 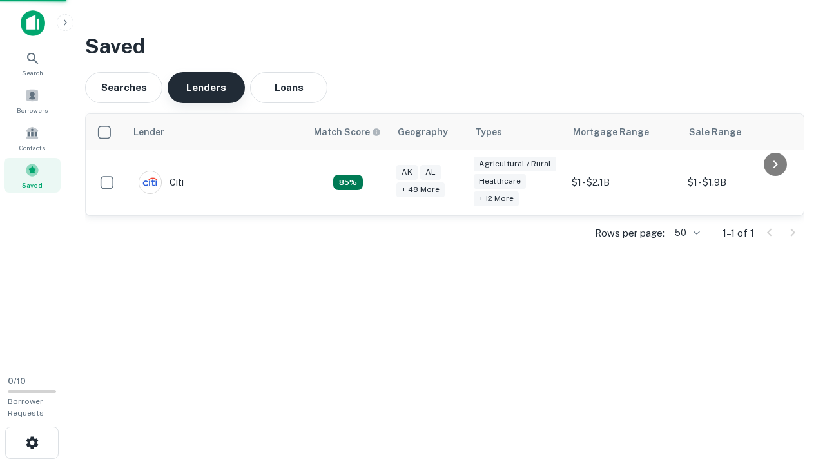 What do you see at coordinates (623, 132) in the screenshot?
I see `th: Mortgage Range` at bounding box center [623, 132].